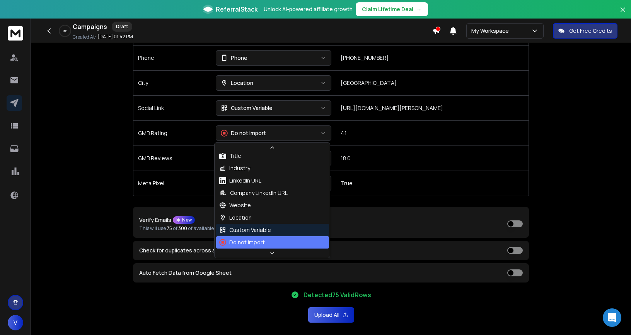 This screenshot has height=335, width=631. What do you see at coordinates (236, 9) in the screenshot?
I see `span: ReferralStack` at bounding box center [236, 9].